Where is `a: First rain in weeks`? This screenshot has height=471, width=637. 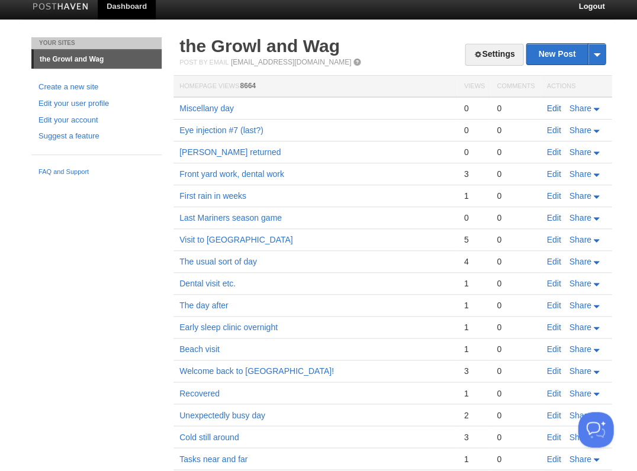
a: First rain in weeks is located at coordinates (213, 196).